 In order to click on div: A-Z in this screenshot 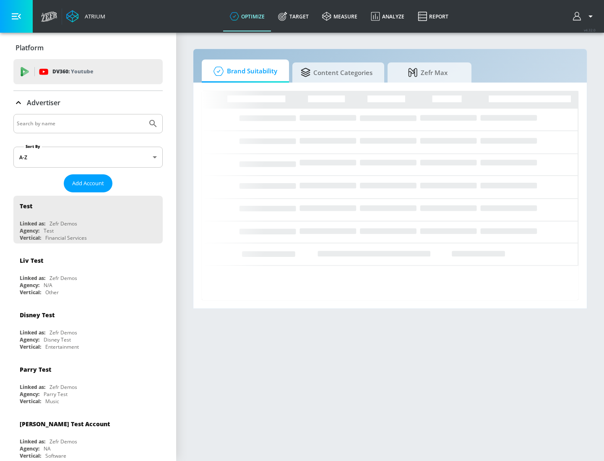, I will do `click(88, 157)`.